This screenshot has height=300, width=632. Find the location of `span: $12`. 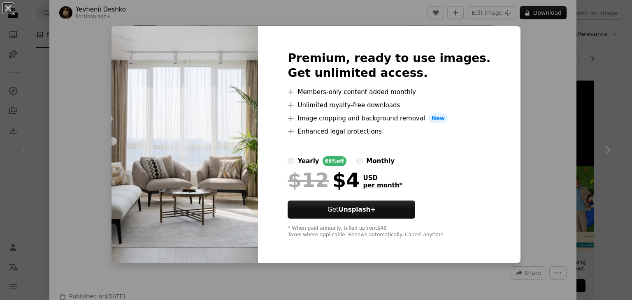

span: $12 is located at coordinates (308, 180).